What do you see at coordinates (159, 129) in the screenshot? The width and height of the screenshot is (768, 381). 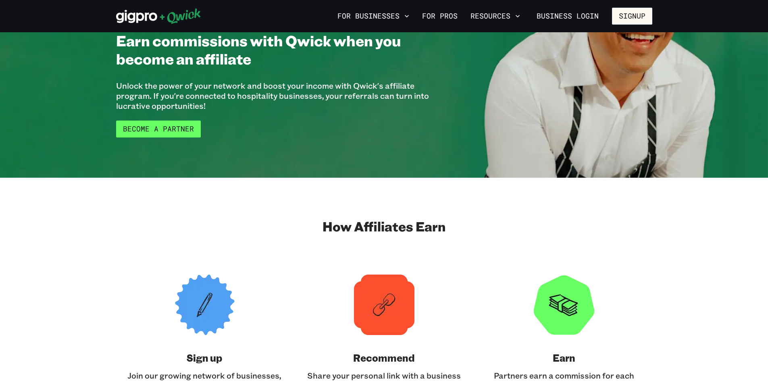 I see `a: Become a Partner` at bounding box center [159, 129].